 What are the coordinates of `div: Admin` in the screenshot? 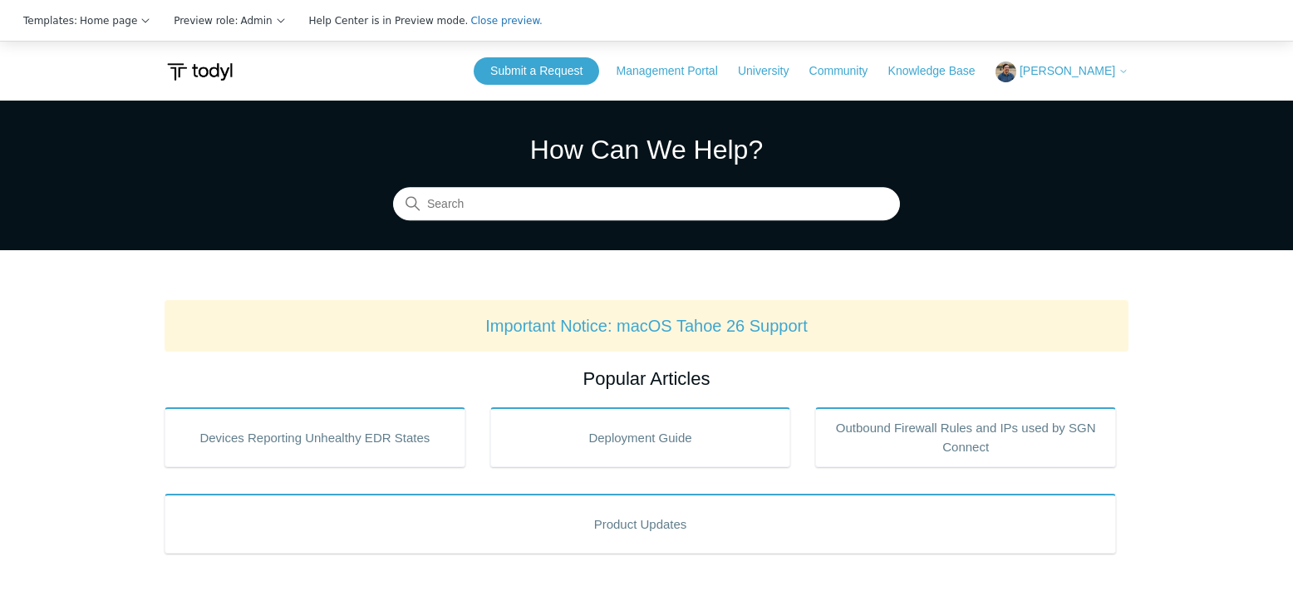 It's located at (228, 21).